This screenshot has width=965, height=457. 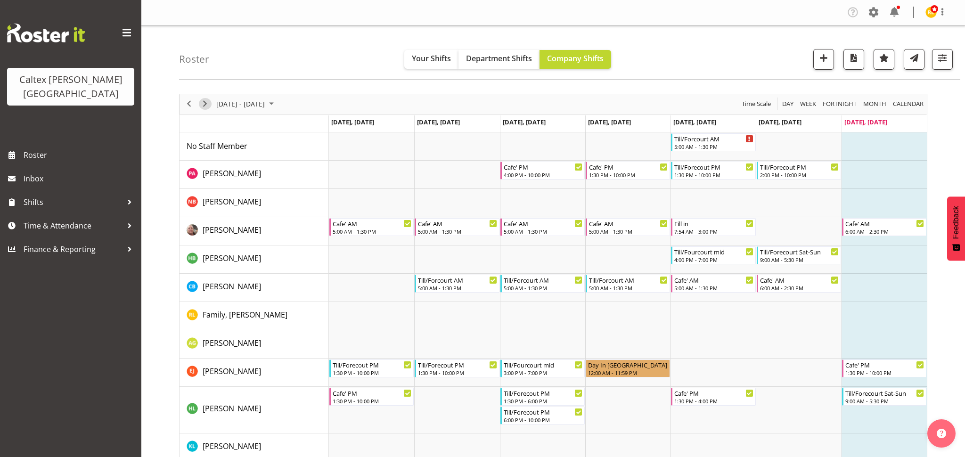 I want to click on span: calendar, so click(x=908, y=104).